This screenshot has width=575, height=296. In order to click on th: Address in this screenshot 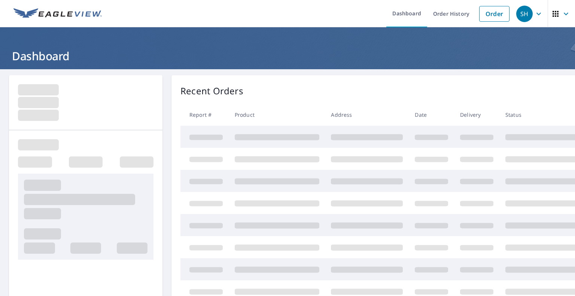, I will do `click(367, 115)`.